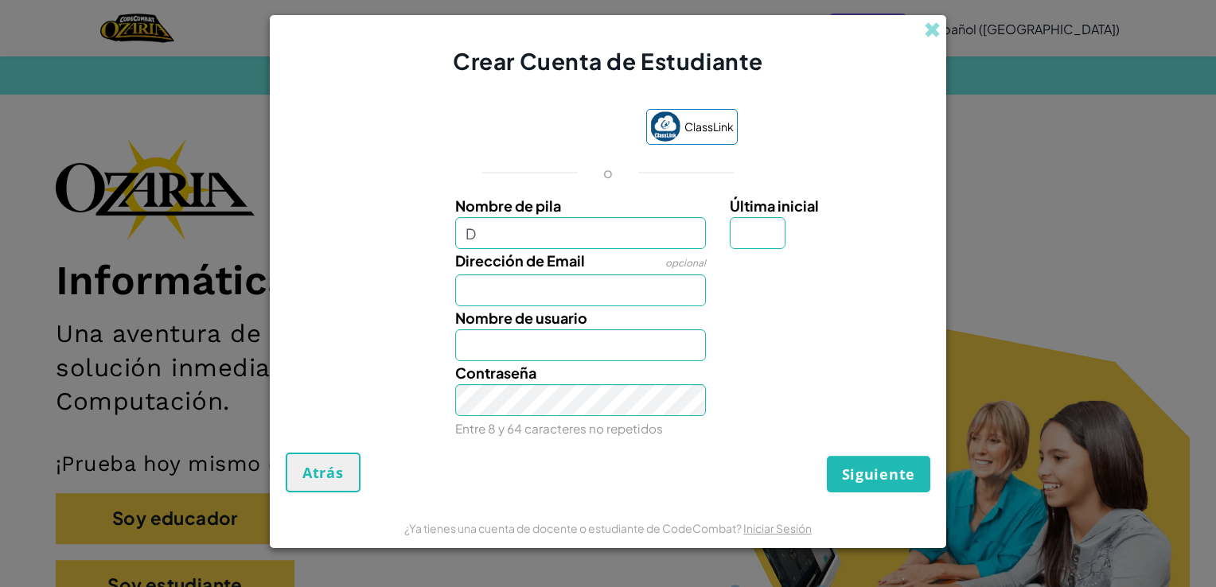  Describe the element at coordinates (778, 528) in the screenshot. I see `a: Iniciar Sesión` at that location.